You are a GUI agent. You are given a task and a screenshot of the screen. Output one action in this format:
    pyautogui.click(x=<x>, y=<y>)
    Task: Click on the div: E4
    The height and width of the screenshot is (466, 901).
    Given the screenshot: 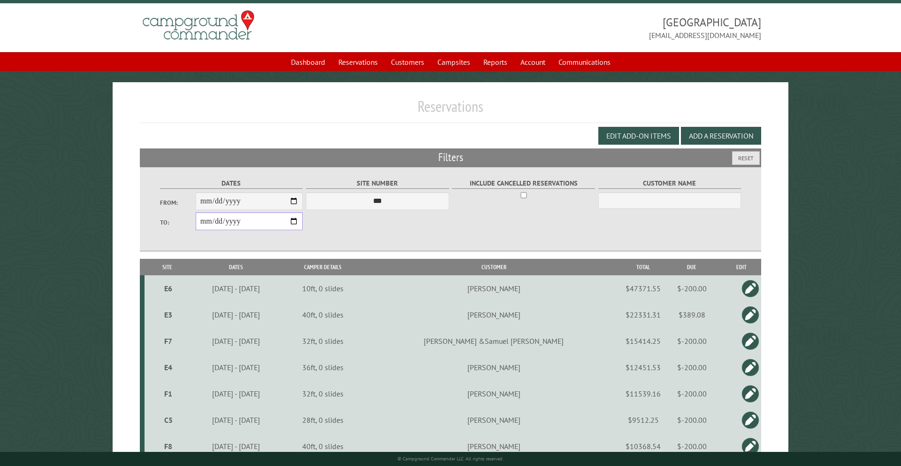 What is the action you would take?
    pyautogui.click(x=169, y=367)
    